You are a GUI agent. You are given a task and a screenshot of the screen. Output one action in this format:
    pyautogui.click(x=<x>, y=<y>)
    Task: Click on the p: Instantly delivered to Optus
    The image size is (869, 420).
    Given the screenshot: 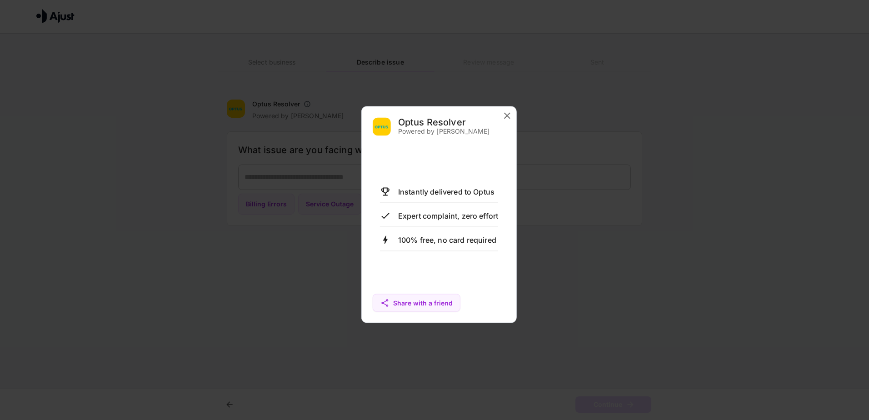 What is the action you would take?
    pyautogui.click(x=446, y=191)
    